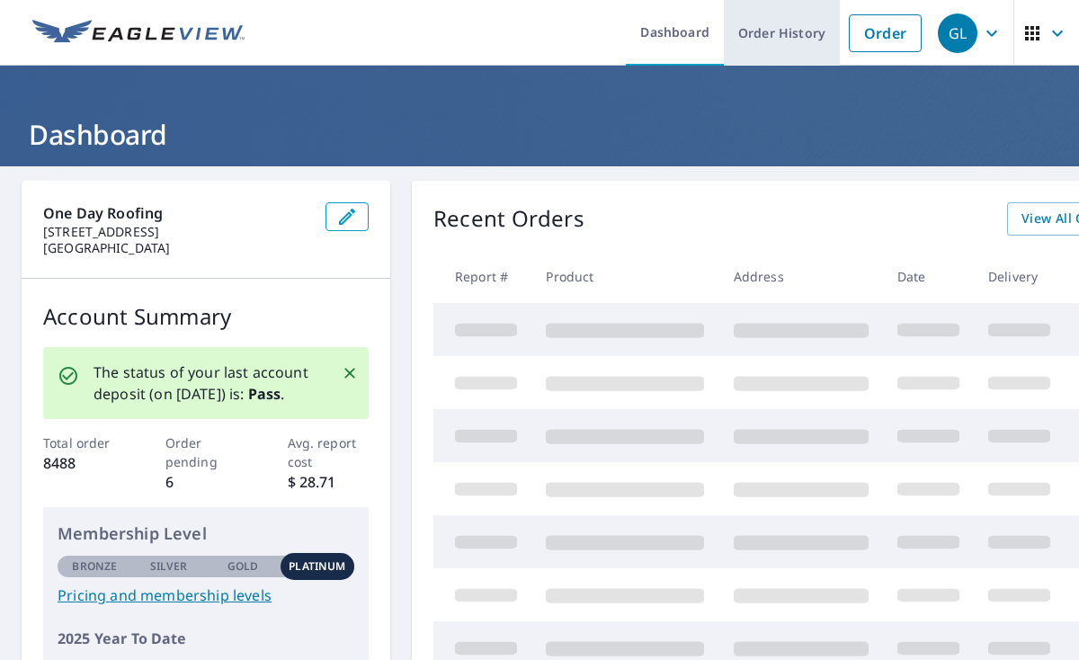 The image size is (1079, 660). Describe the element at coordinates (801, 276) in the screenshot. I see `th: Address` at that location.